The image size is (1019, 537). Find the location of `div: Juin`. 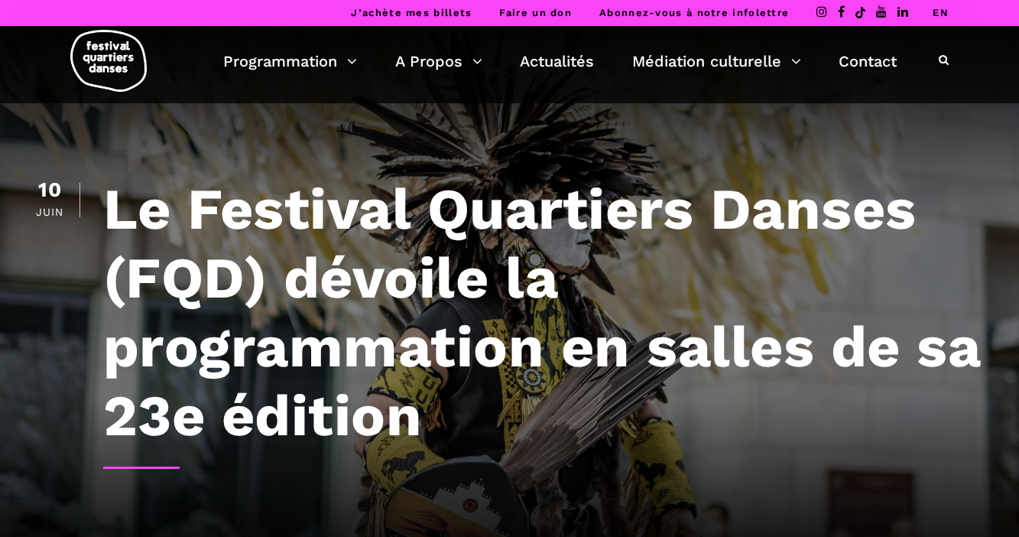

div: Juin is located at coordinates (50, 212).